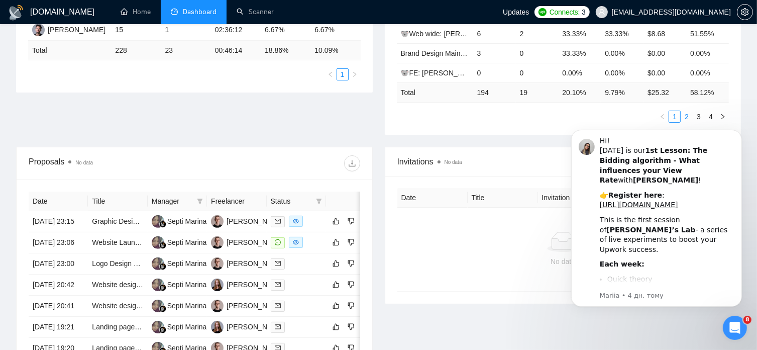  I want to click on td: 3, so click(494, 53).